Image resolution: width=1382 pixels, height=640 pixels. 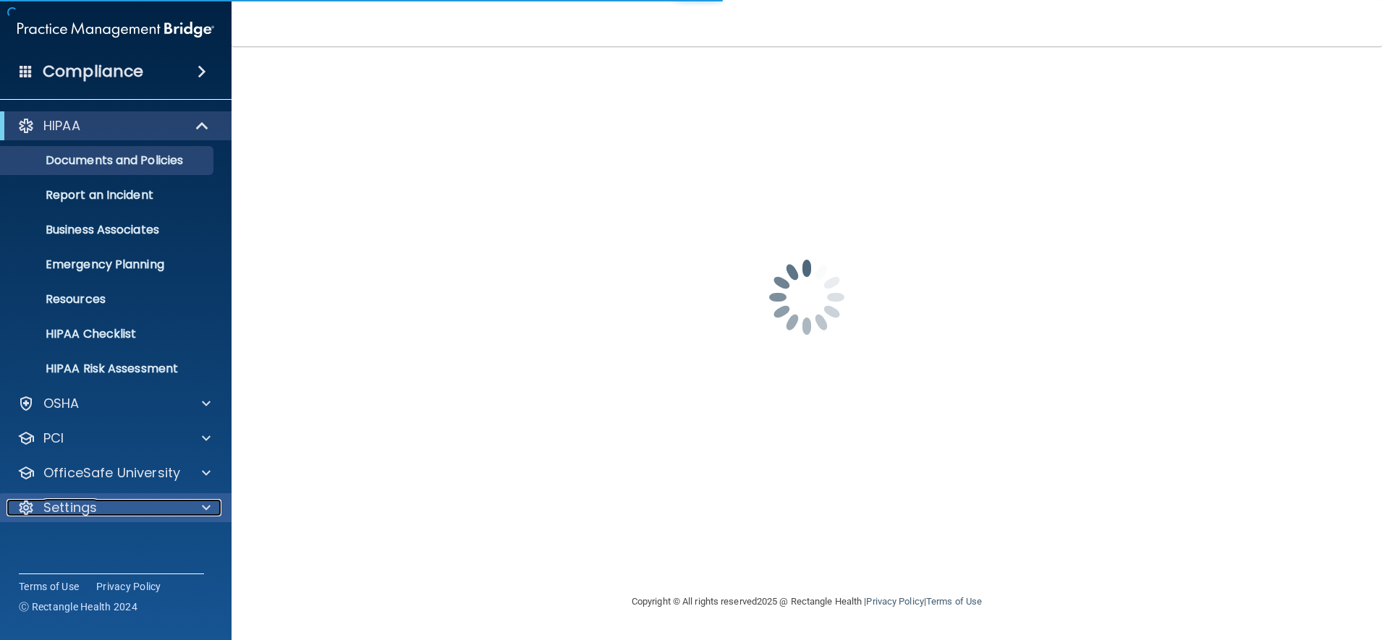 I want to click on a: PCI, so click(x=114, y=438).